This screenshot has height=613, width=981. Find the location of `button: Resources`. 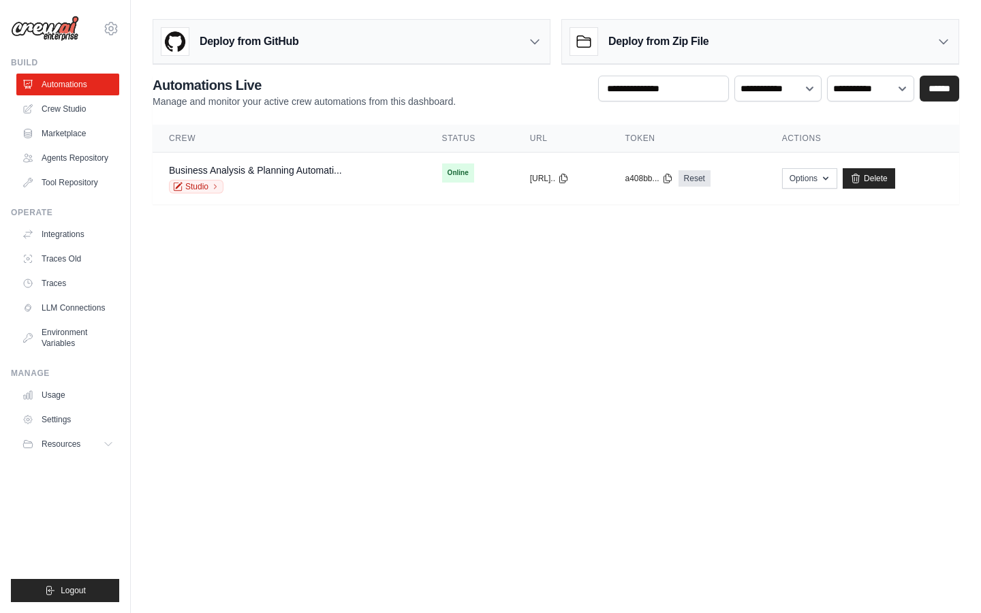

button: Resources is located at coordinates (67, 444).